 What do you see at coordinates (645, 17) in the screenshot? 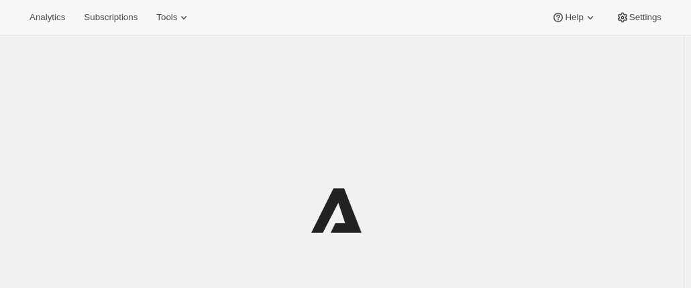
I see `span: Settings` at bounding box center [645, 17].